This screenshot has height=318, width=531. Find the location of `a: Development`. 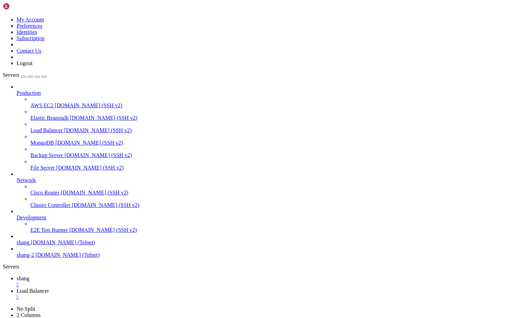

a: Development is located at coordinates (273, 217).